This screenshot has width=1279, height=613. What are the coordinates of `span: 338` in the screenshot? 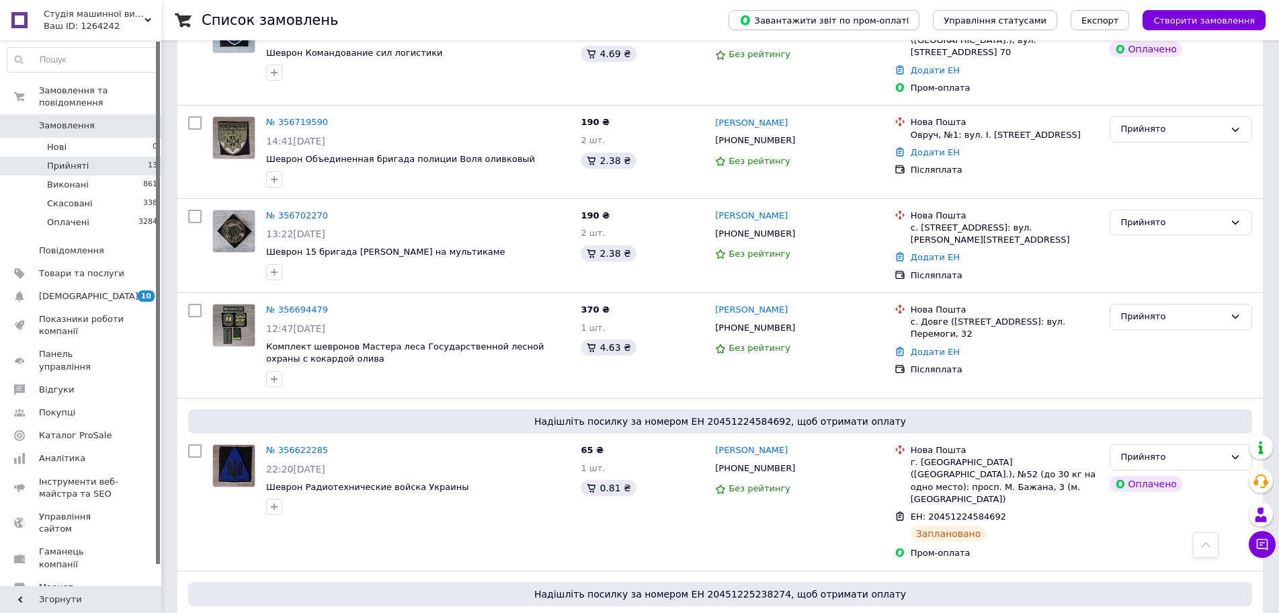 It's located at (150, 204).